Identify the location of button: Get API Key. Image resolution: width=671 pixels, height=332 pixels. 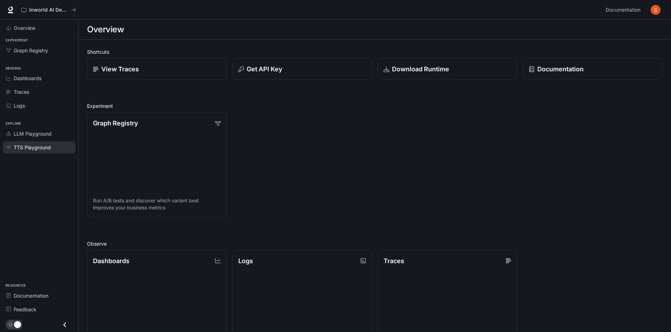
(302, 69).